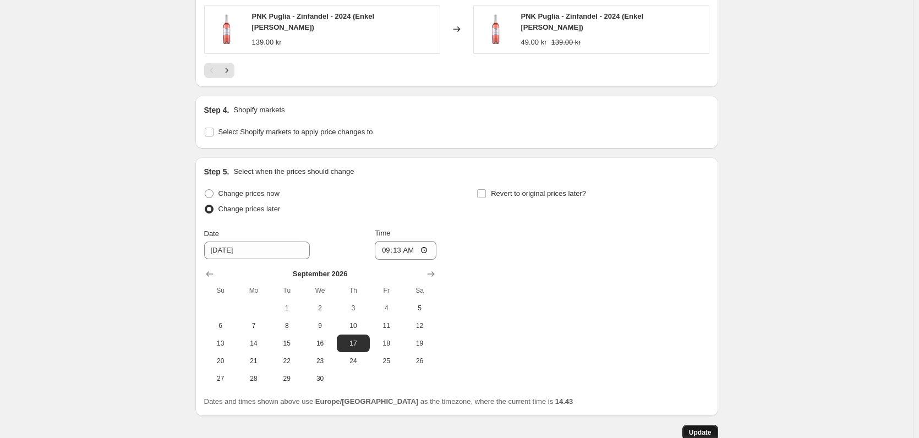  Describe the element at coordinates (353, 361) in the screenshot. I see `button: Thursday September 24 2026` at that location.